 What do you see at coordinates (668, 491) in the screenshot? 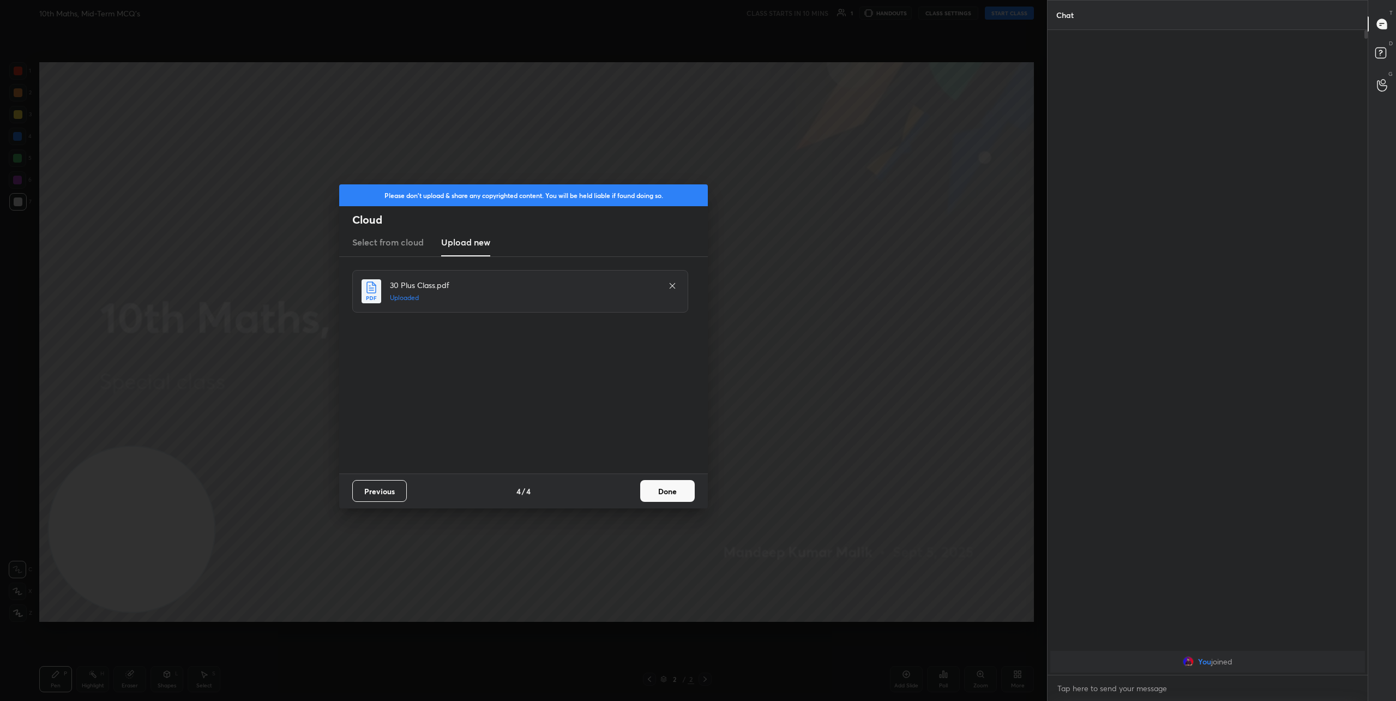
I see `button: Done` at bounding box center [668, 491].